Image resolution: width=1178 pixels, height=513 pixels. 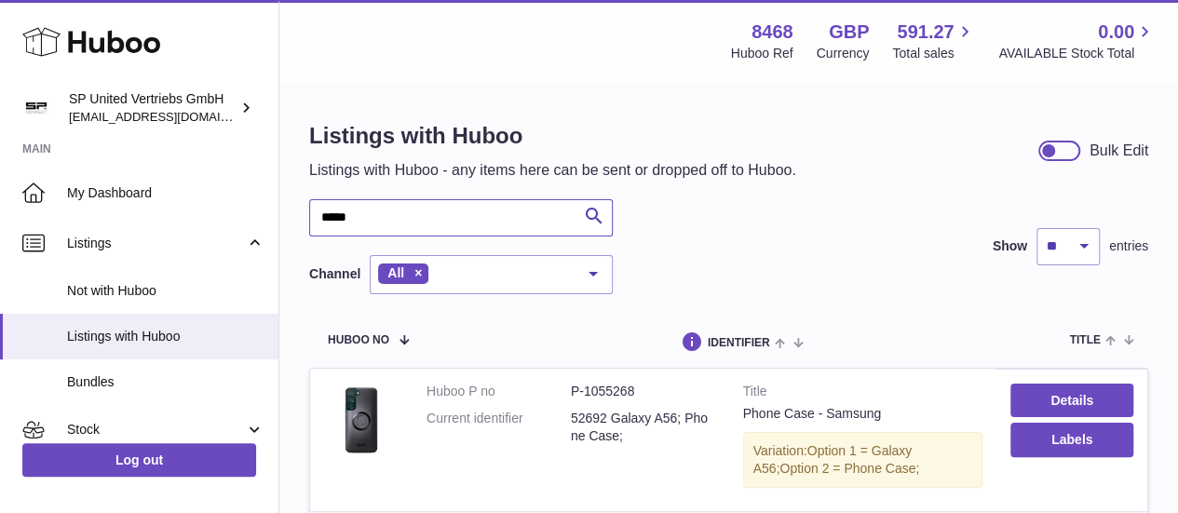 What do you see at coordinates (1076, 53) in the screenshot?
I see `span: AVAILABLE Stock Total` at bounding box center [1076, 53].